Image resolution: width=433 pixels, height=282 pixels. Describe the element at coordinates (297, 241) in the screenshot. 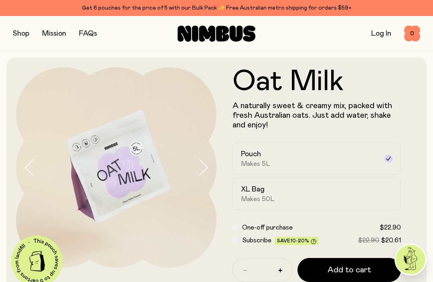

I see `span: Save` at that location.